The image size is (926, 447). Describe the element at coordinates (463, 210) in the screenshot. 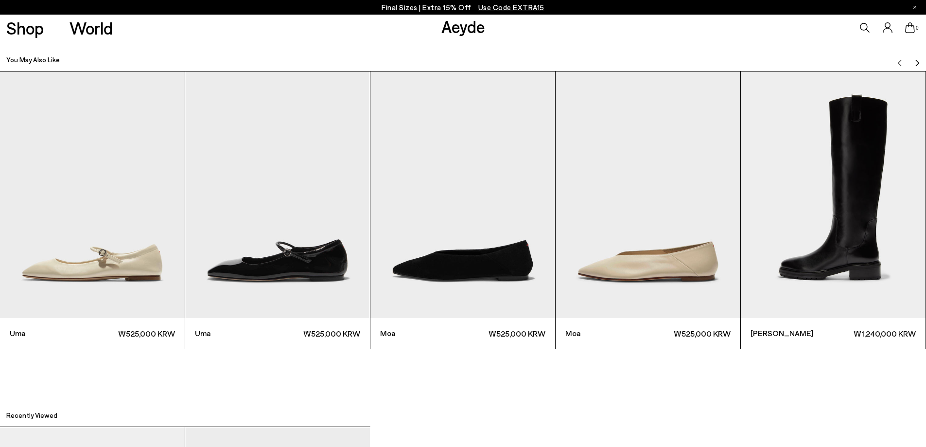

I see `div: 3 / 6` at that location.